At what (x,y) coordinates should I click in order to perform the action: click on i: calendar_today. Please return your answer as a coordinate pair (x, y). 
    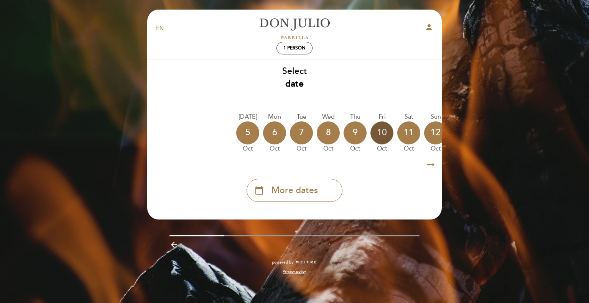
    Looking at the image, I should click on (259, 190).